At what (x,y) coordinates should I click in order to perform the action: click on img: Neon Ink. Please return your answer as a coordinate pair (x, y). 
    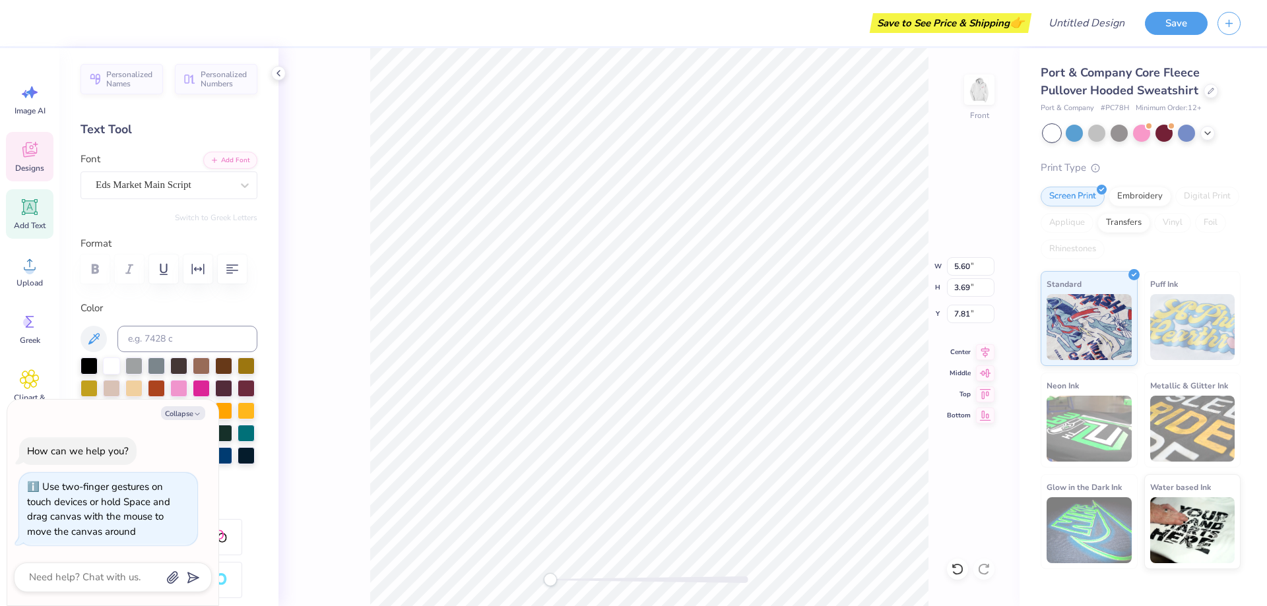
    Looking at the image, I should click on (1088, 429).